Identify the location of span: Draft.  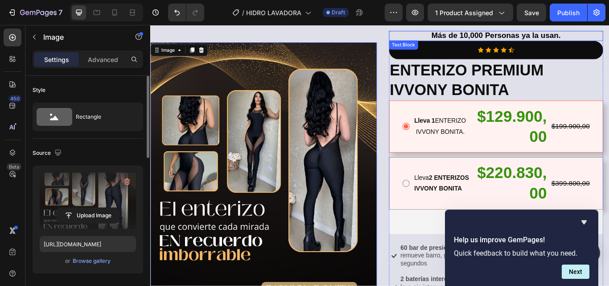
(338, 12).